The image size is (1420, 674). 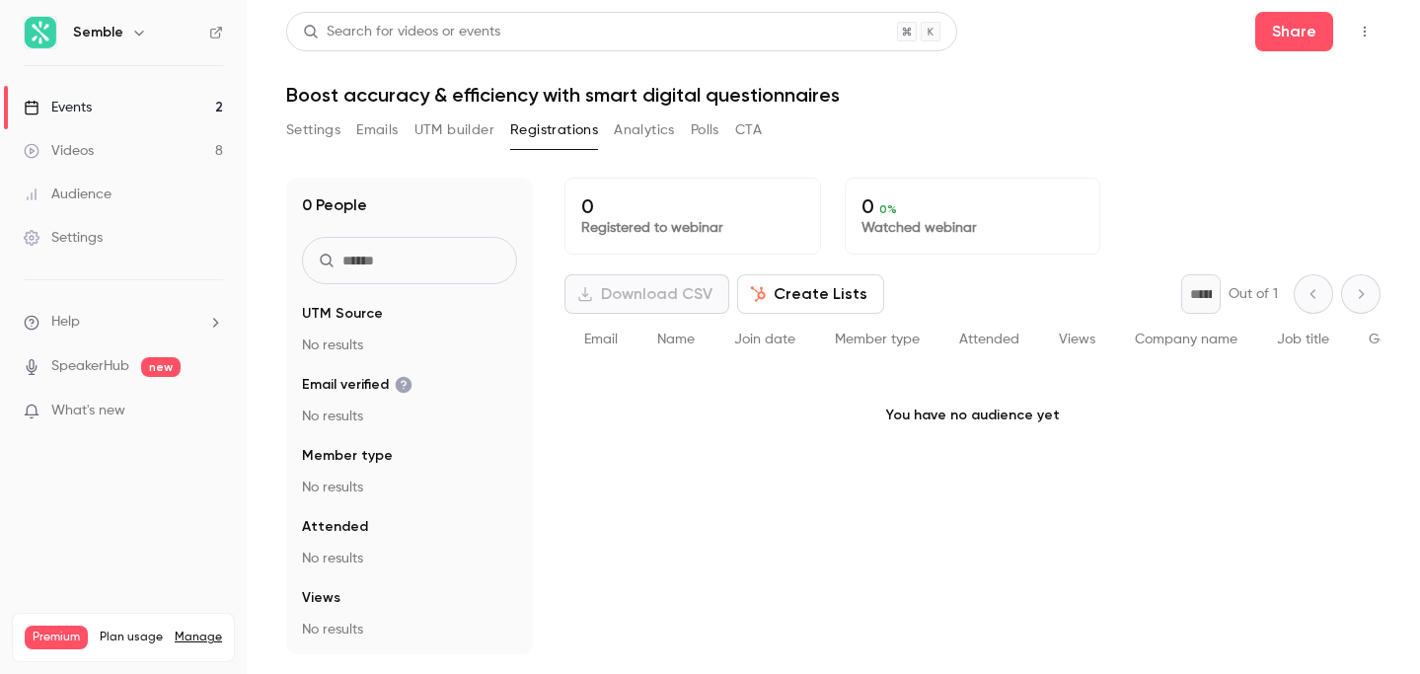 I want to click on a: SpeakerHub, so click(x=90, y=366).